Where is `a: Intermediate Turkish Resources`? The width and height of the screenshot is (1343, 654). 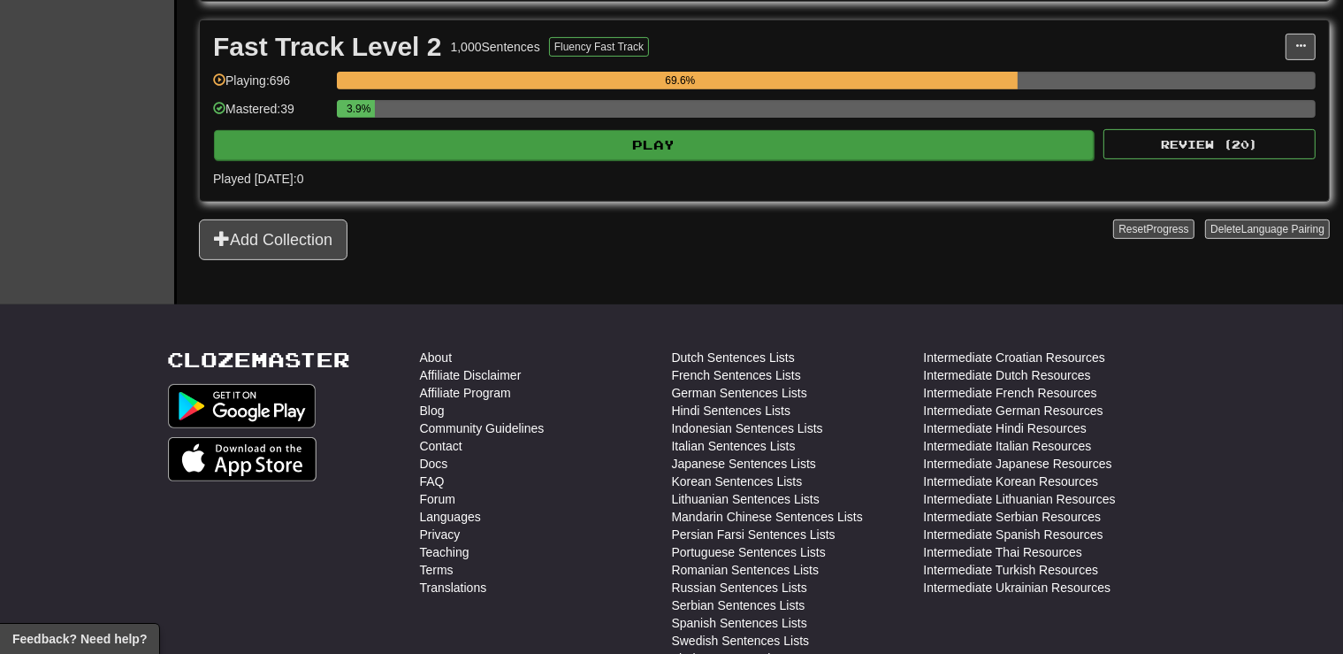 a: Intermediate Turkish Resources is located at coordinates (1012, 570).